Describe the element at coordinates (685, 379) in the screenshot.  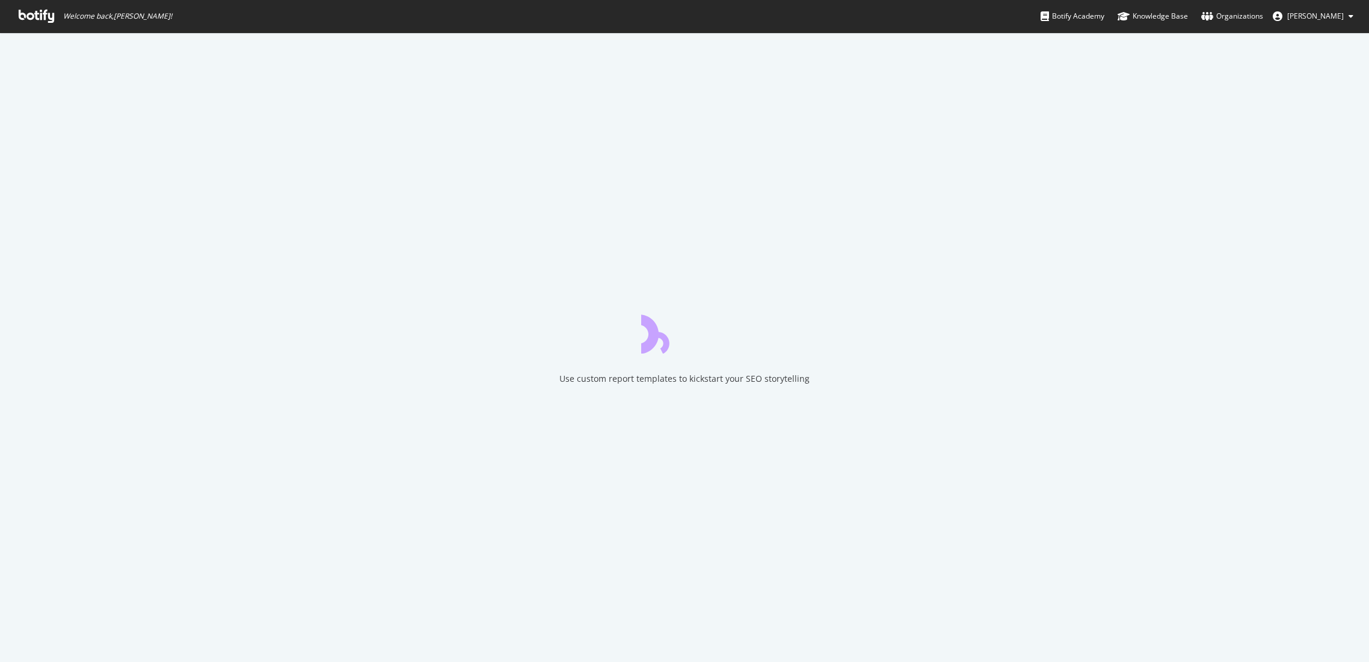
I see `div: Use custom report templates to kickstart your SEO storytelling` at that location.